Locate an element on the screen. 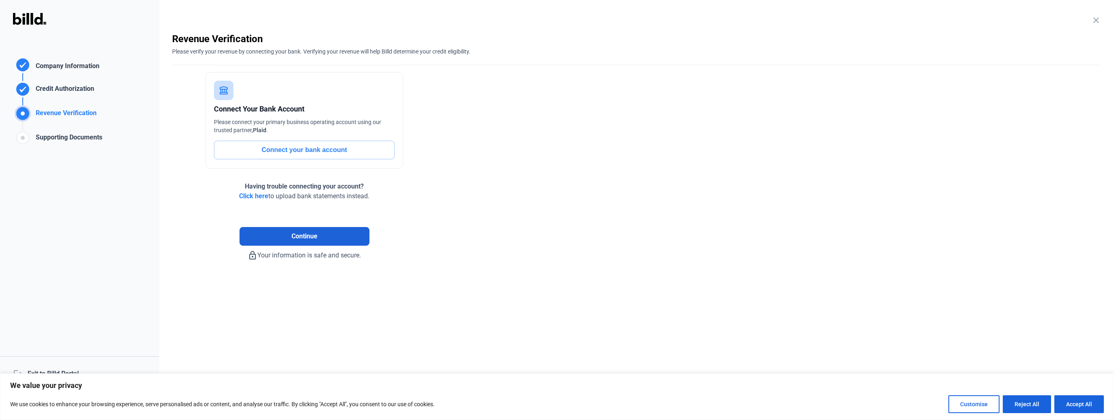  mat-icon: logout is located at coordinates (17, 373).